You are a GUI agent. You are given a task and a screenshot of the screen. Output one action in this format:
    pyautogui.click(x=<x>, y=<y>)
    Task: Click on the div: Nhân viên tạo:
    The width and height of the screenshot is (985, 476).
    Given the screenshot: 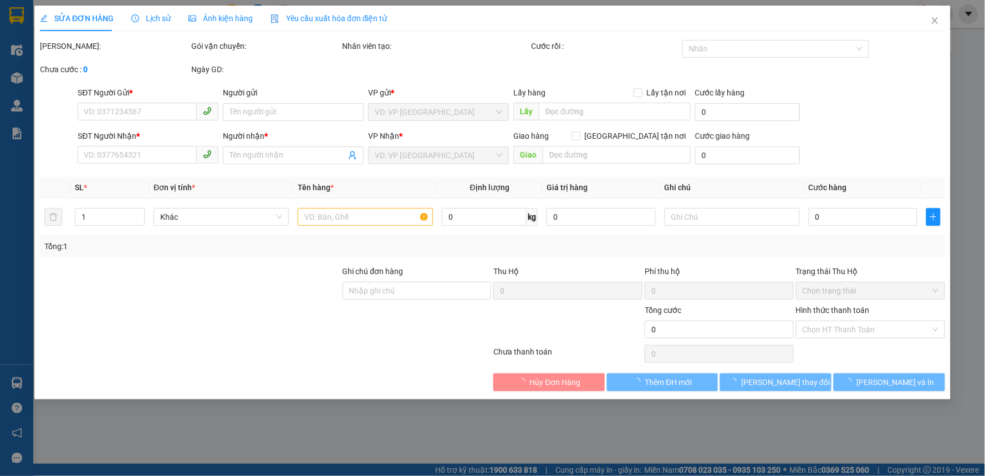 What is the action you would take?
    pyautogui.click(x=436, y=46)
    